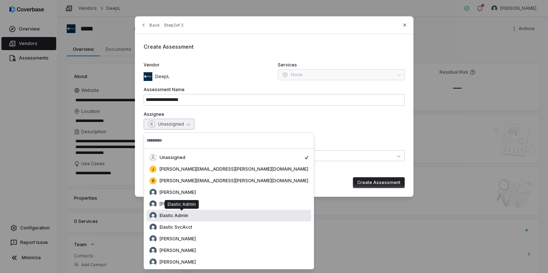 The height and width of the screenshot is (273, 548). I want to click on label: Assessment Name, so click(274, 90).